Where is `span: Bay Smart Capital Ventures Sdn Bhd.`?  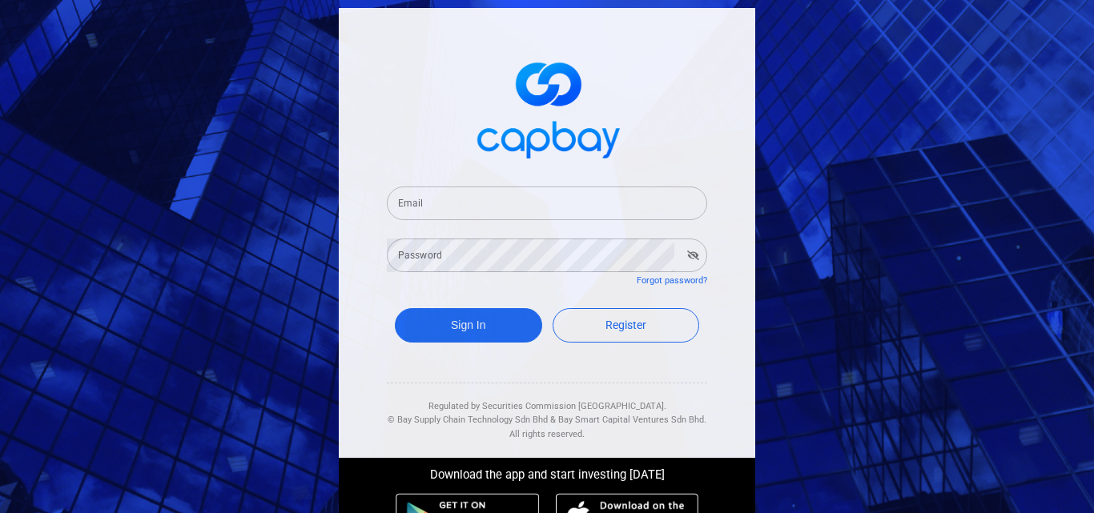 span: Bay Smart Capital Ventures Sdn Bhd. is located at coordinates (632, 420).